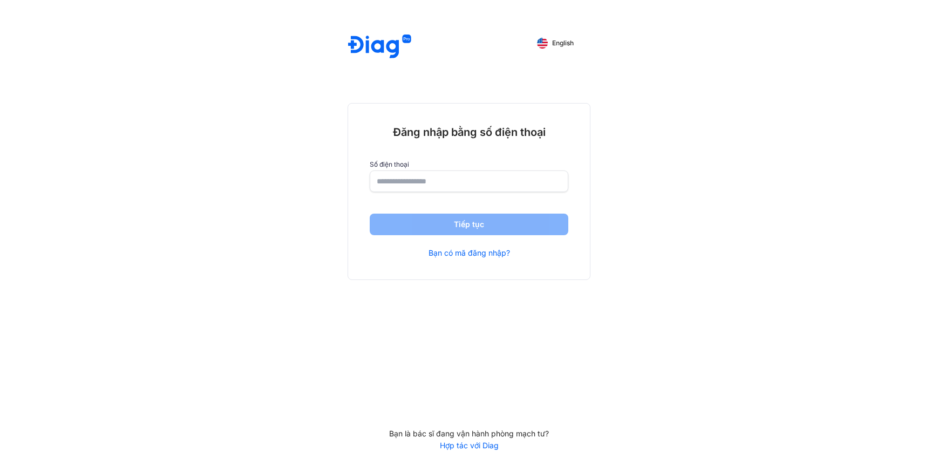 This screenshot has height=472, width=938. I want to click on button: Tiếp tục, so click(469, 225).